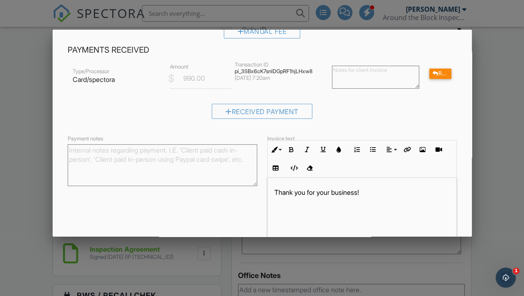 The width and height of the screenshot is (524, 296). What do you see at coordinates (276, 150) in the screenshot?
I see `button: Inline Style` at bounding box center [276, 150].